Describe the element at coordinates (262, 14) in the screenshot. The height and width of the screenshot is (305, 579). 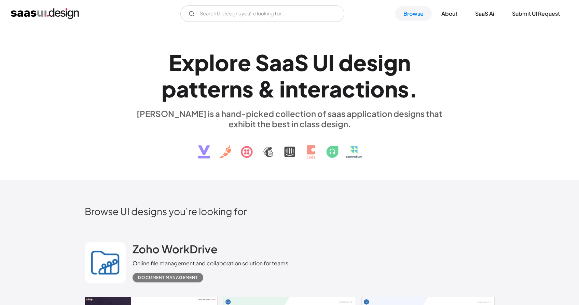
I see `input: Search UI designs you're looking for...` at that location.